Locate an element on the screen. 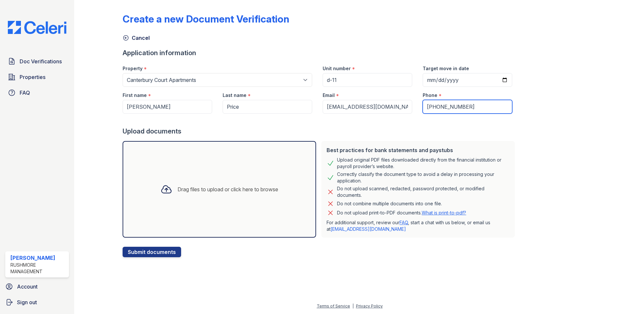 The width and height of the screenshot is (625, 314). label: Last name is located at coordinates (234, 95).